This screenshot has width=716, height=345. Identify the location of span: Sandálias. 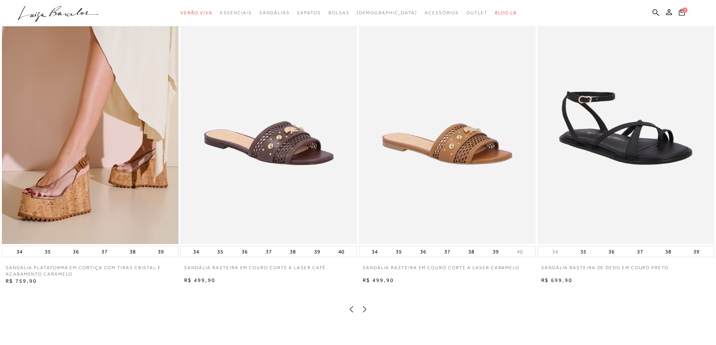
(274, 13).